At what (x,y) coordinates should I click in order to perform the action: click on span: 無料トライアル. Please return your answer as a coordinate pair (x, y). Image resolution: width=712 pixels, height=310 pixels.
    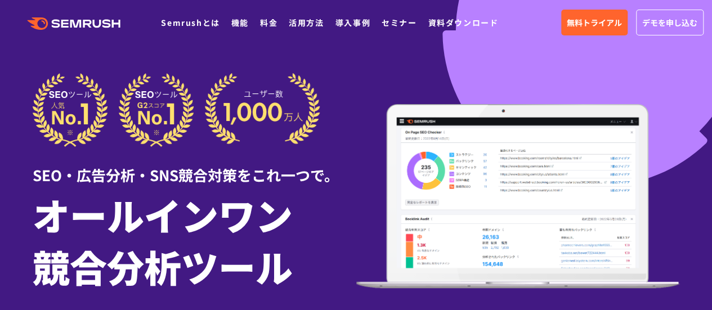
    Looking at the image, I should click on (594, 23).